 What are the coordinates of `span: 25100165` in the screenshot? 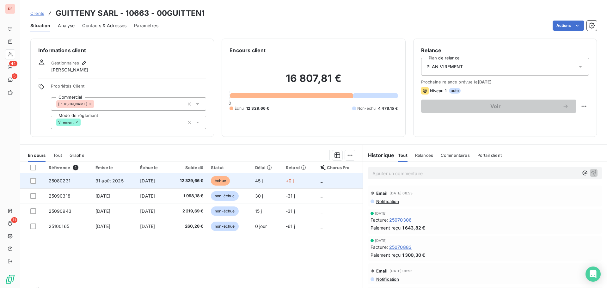 It's located at (59, 226).